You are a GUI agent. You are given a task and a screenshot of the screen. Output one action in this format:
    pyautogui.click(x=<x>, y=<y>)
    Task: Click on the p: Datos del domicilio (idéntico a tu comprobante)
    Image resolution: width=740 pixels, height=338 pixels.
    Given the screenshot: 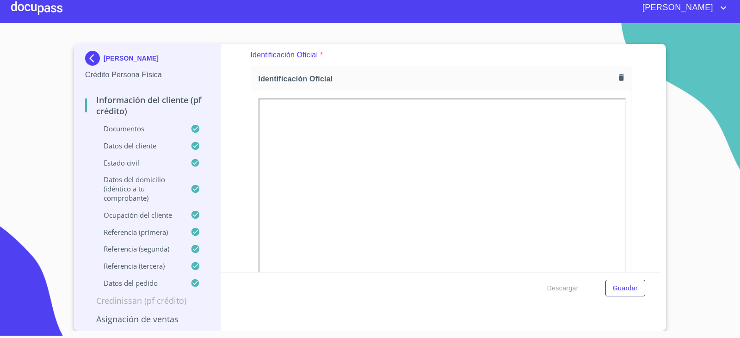 What is the action you would take?
    pyautogui.click(x=138, y=189)
    